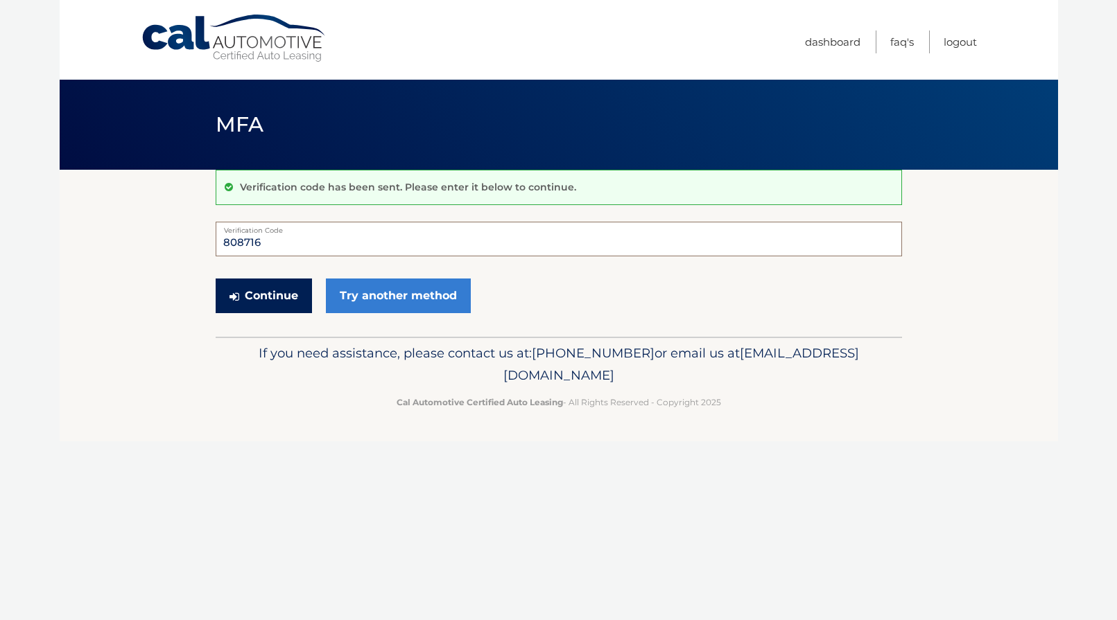 The image size is (1117, 620). What do you see at coordinates (234, 38) in the screenshot?
I see `a: Cal Automotive` at bounding box center [234, 38].